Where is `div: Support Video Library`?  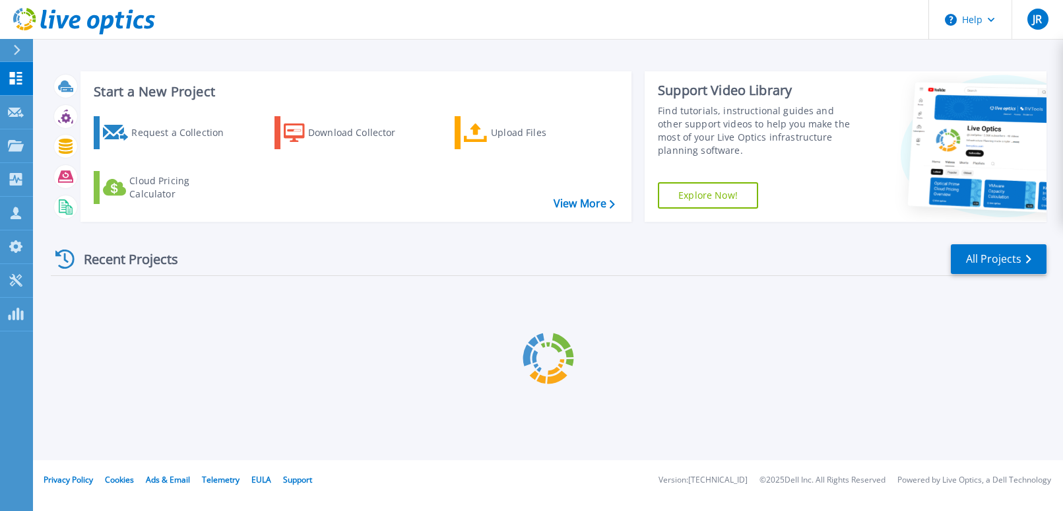
div: Support Video Library is located at coordinates (759, 90).